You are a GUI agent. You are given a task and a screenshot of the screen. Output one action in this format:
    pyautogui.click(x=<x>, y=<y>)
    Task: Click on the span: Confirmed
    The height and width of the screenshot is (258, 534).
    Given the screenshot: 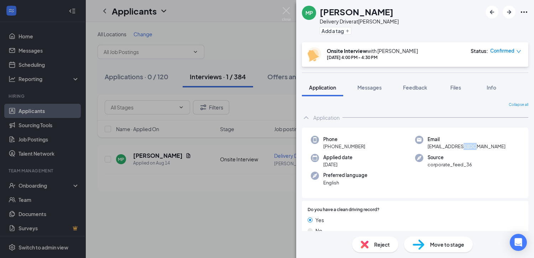 What is the action you would take?
    pyautogui.click(x=502, y=51)
    